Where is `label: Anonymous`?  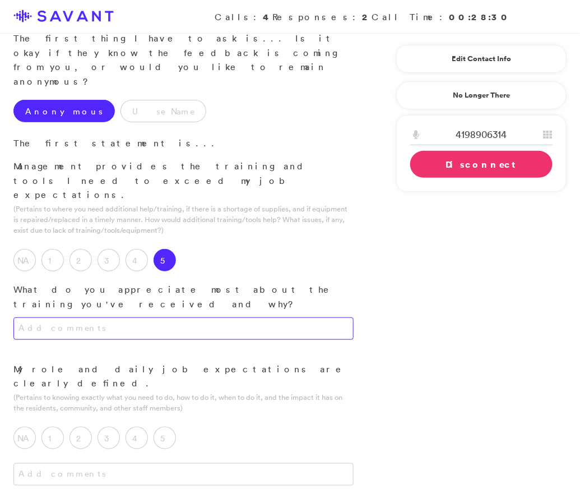 label: Anonymous is located at coordinates (64, 111).